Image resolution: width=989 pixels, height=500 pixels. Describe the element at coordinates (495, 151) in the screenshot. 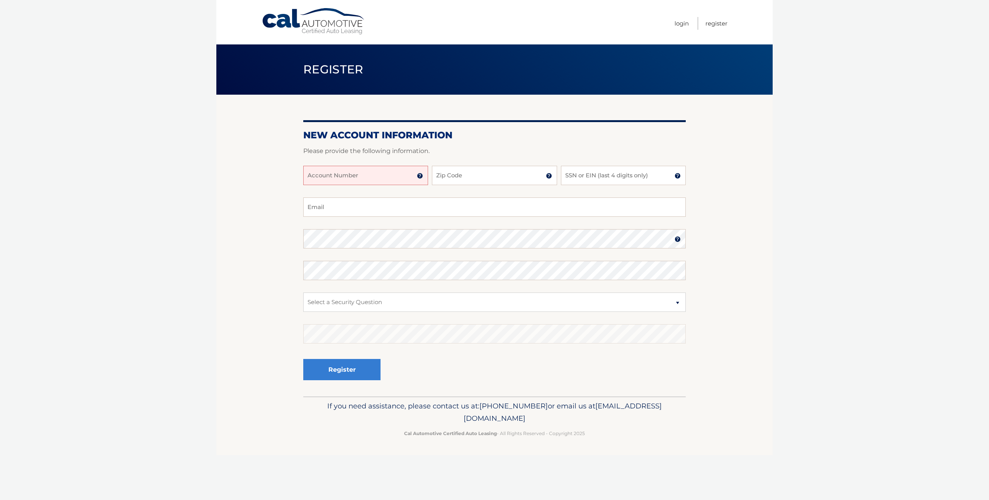

I see `p: Please provide the following information.` at that location.